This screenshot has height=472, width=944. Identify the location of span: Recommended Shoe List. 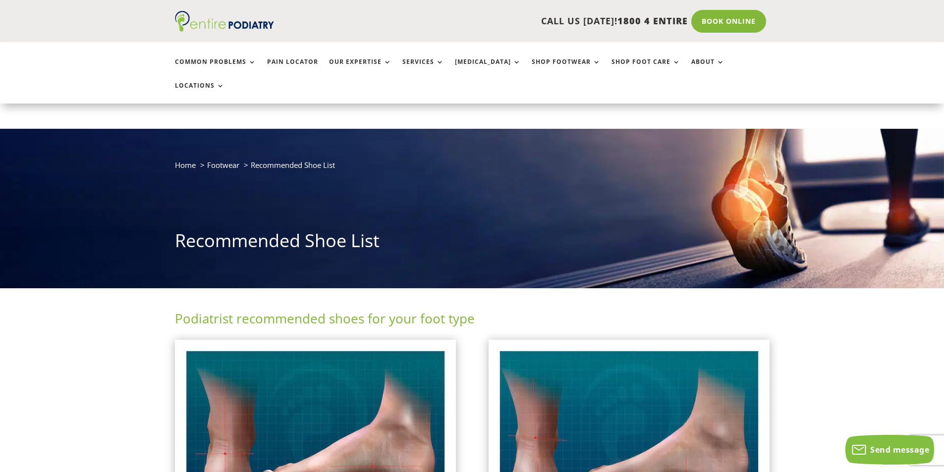
(293, 165).